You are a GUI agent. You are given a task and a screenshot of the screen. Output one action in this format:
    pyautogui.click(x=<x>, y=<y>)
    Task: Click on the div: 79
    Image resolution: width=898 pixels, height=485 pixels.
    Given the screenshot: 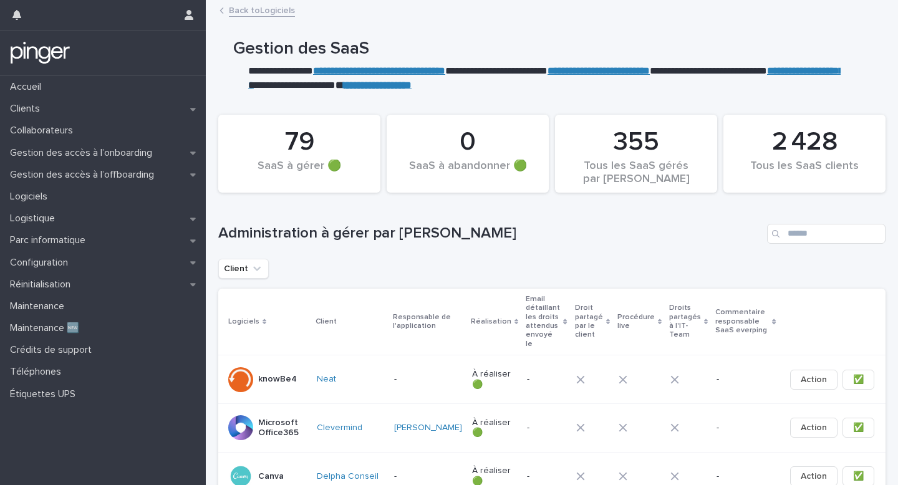 What is the action you would take?
    pyautogui.click(x=299, y=142)
    